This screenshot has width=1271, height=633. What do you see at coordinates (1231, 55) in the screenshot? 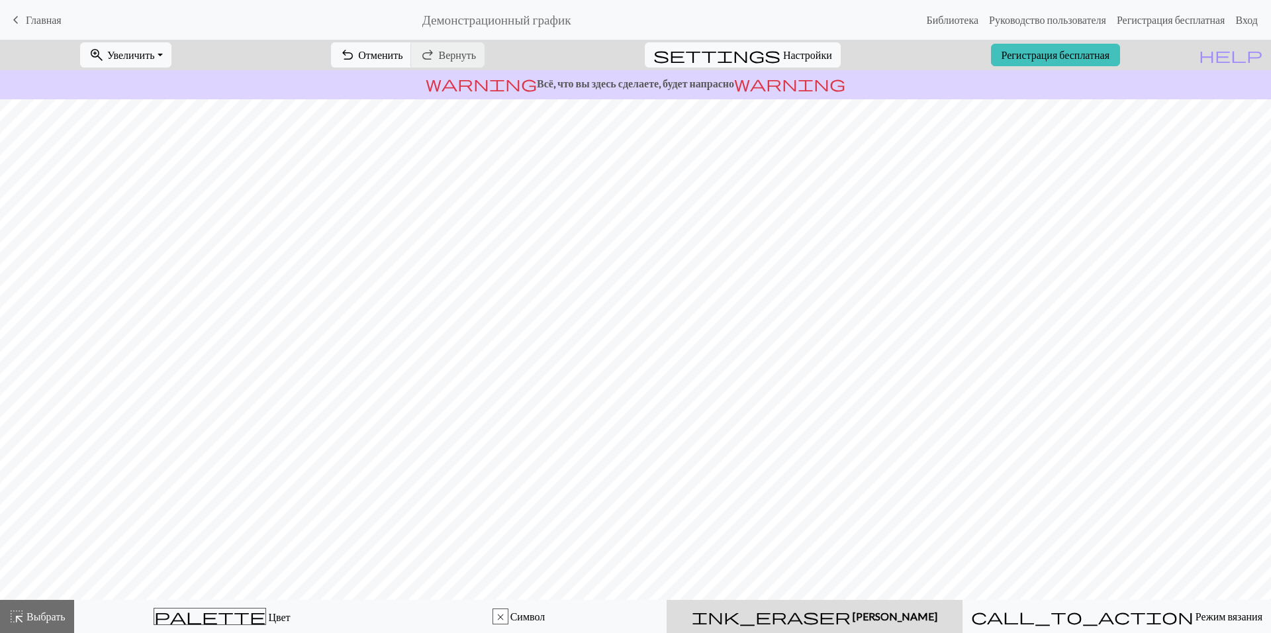
I see `span: help` at bounding box center [1231, 55].